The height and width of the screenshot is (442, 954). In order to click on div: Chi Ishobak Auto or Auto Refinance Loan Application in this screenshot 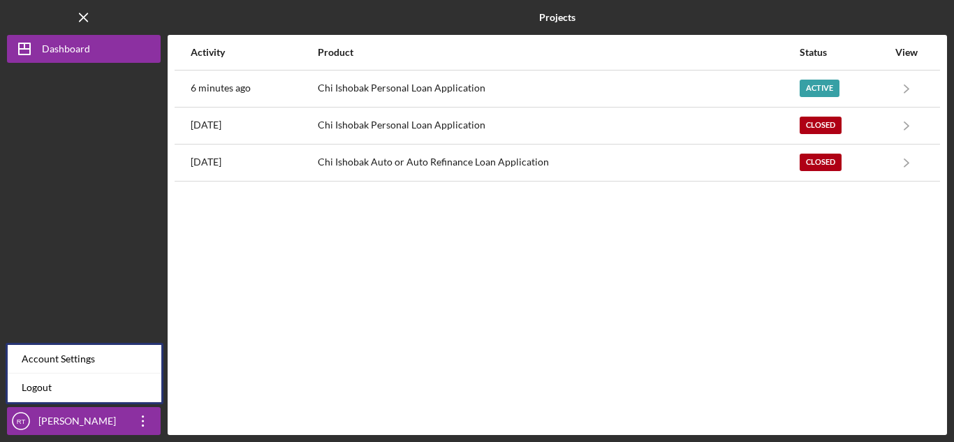, I will do `click(557, 163)`.